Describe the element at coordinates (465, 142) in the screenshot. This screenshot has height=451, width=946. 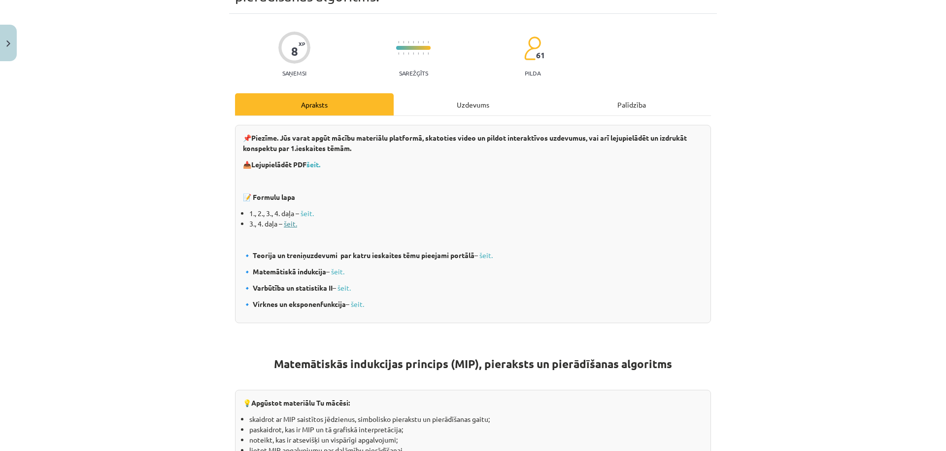
I see `b: Piezīme. Jūs varat apgūt mācību materiālu platformā, skatoties video un pildot interaktīvos uzdev...` at that location.